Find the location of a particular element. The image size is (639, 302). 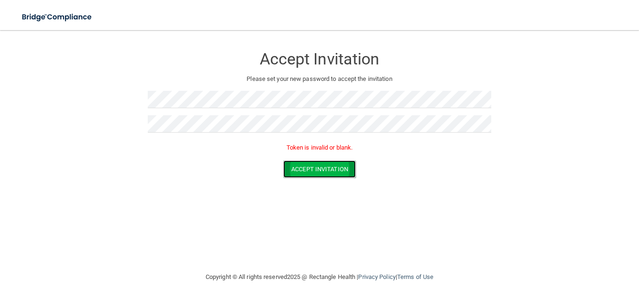

button: Accept Invitation is located at coordinates (319, 169).